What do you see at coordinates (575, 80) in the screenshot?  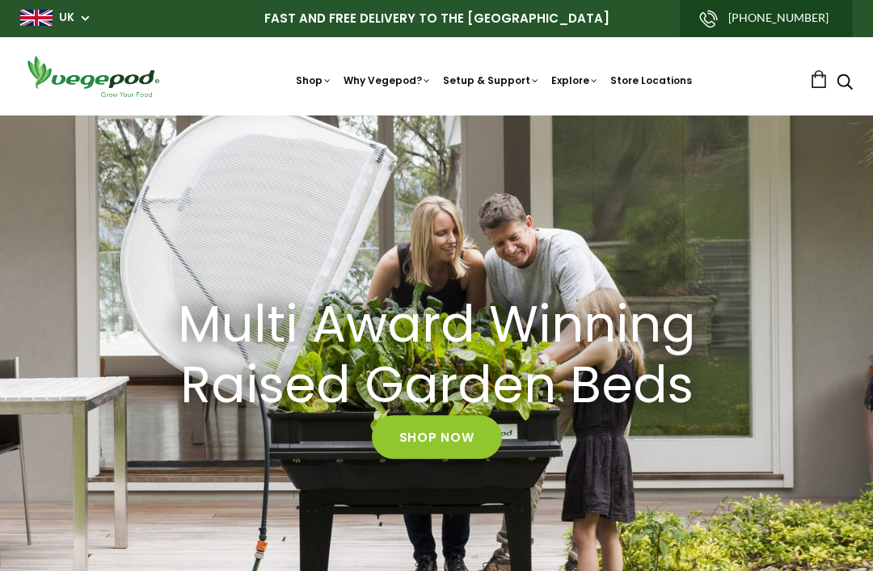 I see `a: Explore` at bounding box center [575, 80].